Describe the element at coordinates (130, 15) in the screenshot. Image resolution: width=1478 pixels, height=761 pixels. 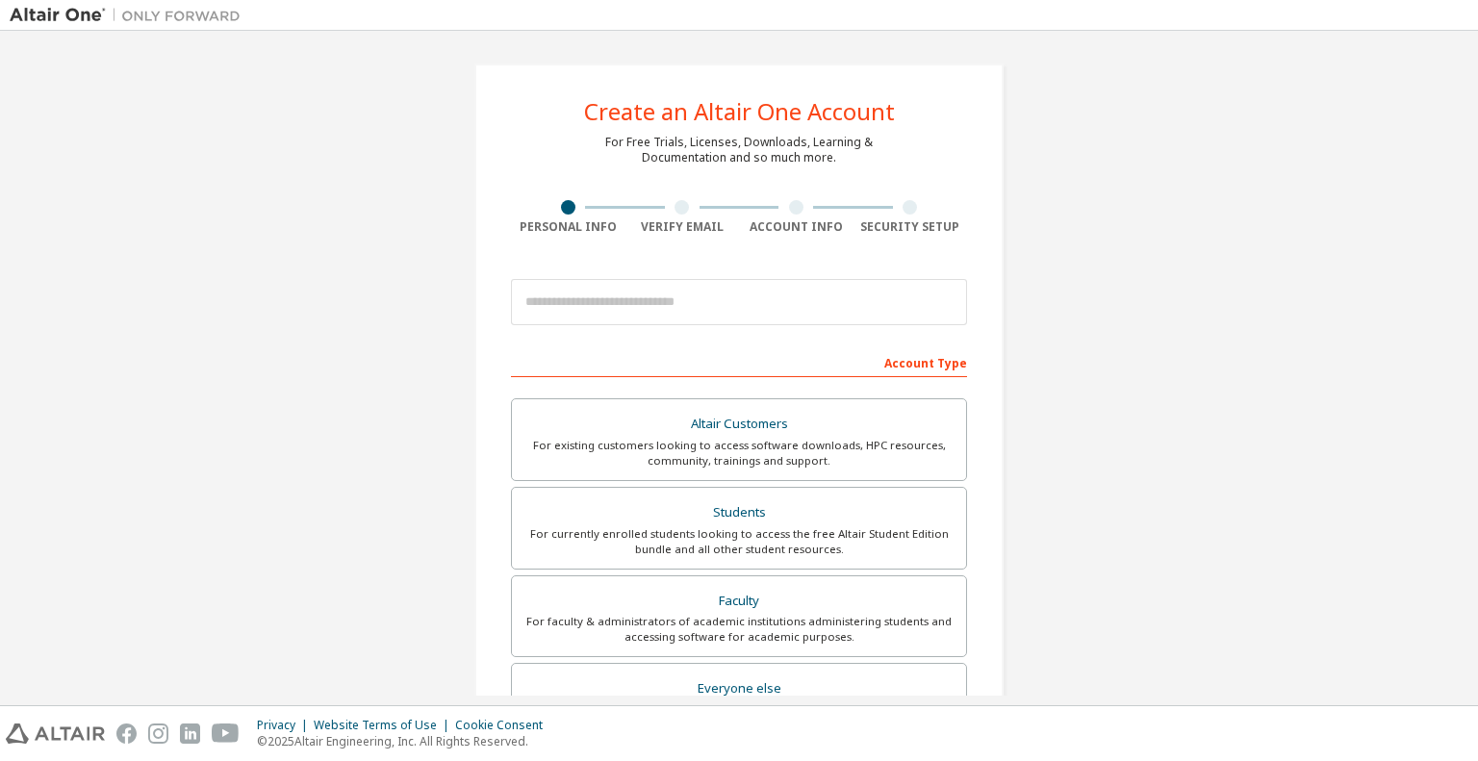
I see `img: Altair One` at that location.